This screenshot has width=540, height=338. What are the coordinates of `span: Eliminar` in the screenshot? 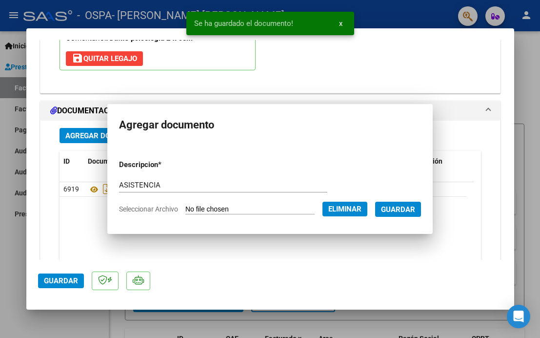 It's located at (345, 209).